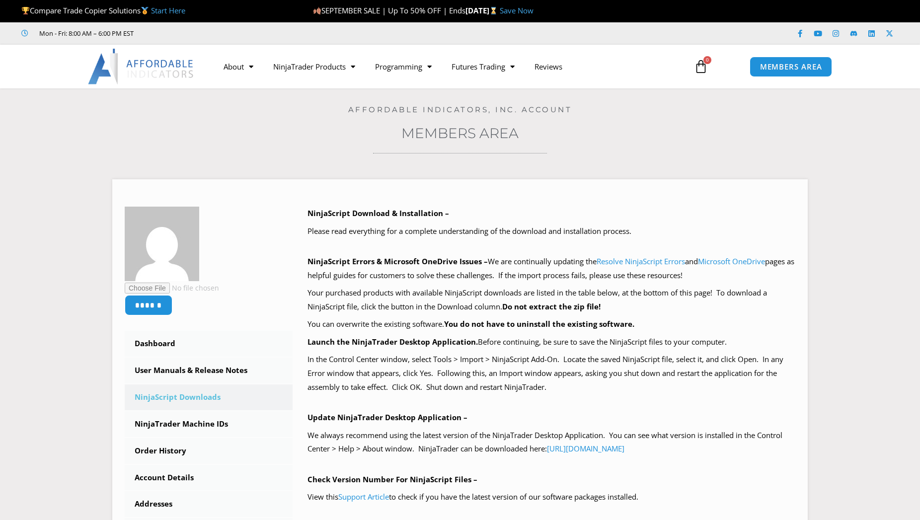 Image resolution: width=920 pixels, height=520 pixels. What do you see at coordinates (552, 324) in the screenshot?
I see `p: You can overwrite the existing software.` at bounding box center [552, 324].